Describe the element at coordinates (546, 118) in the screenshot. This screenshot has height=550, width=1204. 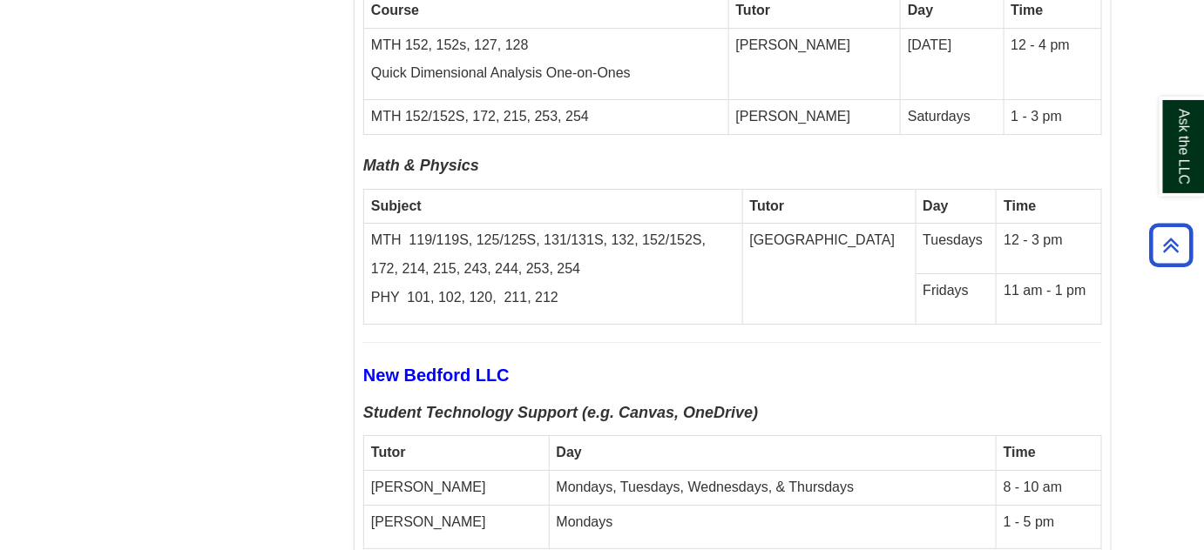
I see `td: MTH 152/152S, 172, 215, 253, 254` at that location.